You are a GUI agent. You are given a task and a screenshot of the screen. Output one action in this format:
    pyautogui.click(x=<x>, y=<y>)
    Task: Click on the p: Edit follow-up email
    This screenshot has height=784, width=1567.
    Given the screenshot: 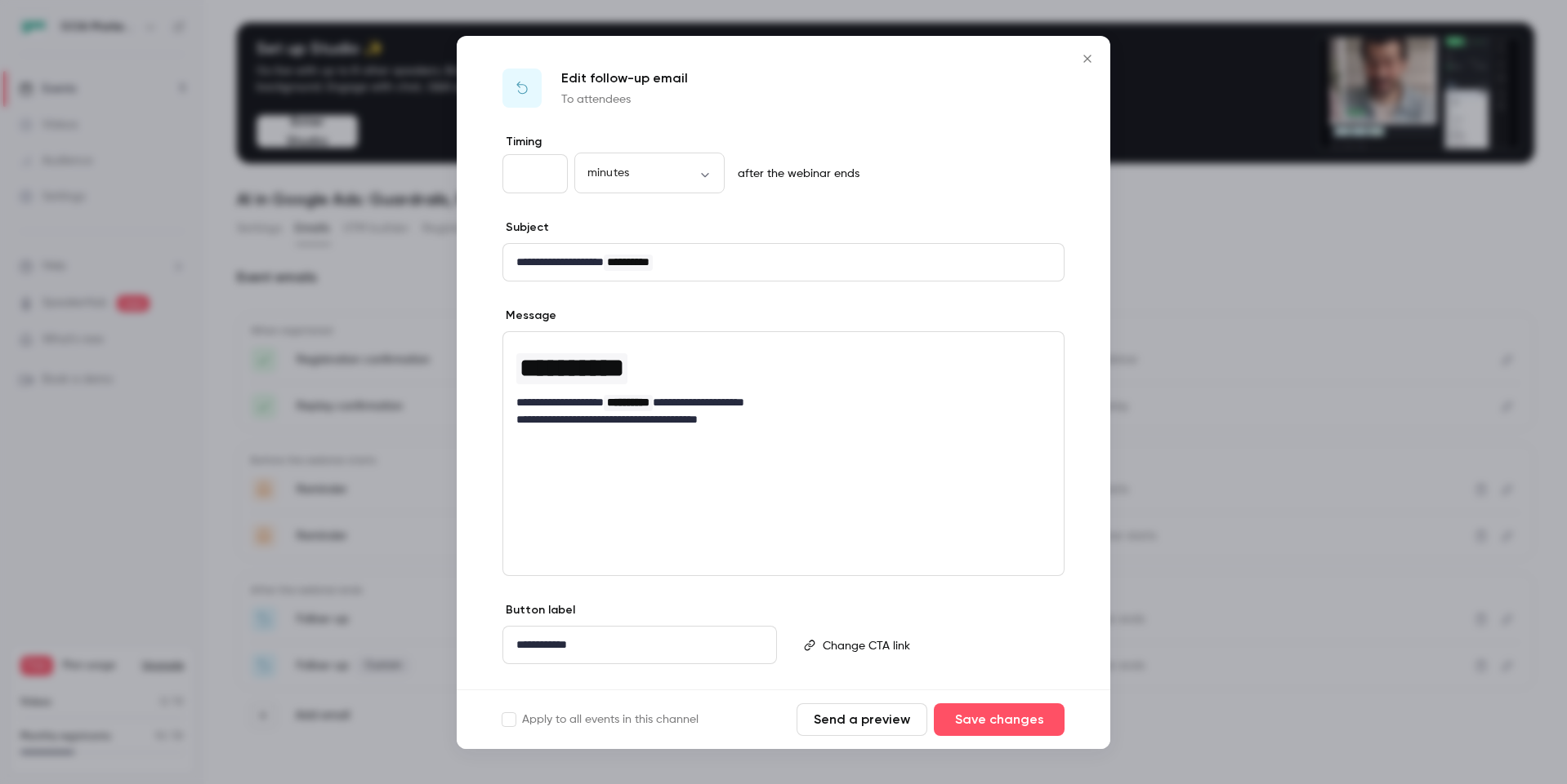 What is the action you would take?
    pyautogui.click(x=624, y=78)
    